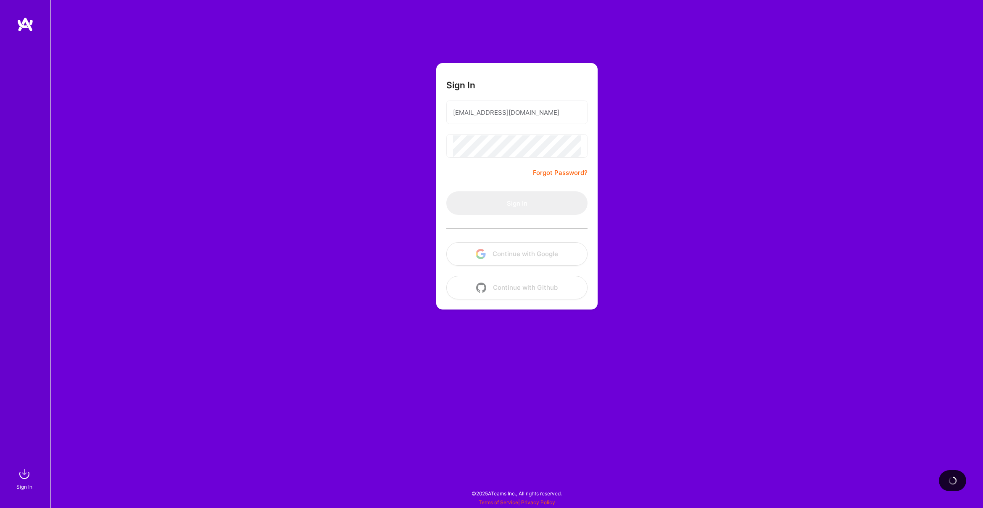 The width and height of the screenshot is (983, 508). I want to click on img: sign in, so click(24, 474).